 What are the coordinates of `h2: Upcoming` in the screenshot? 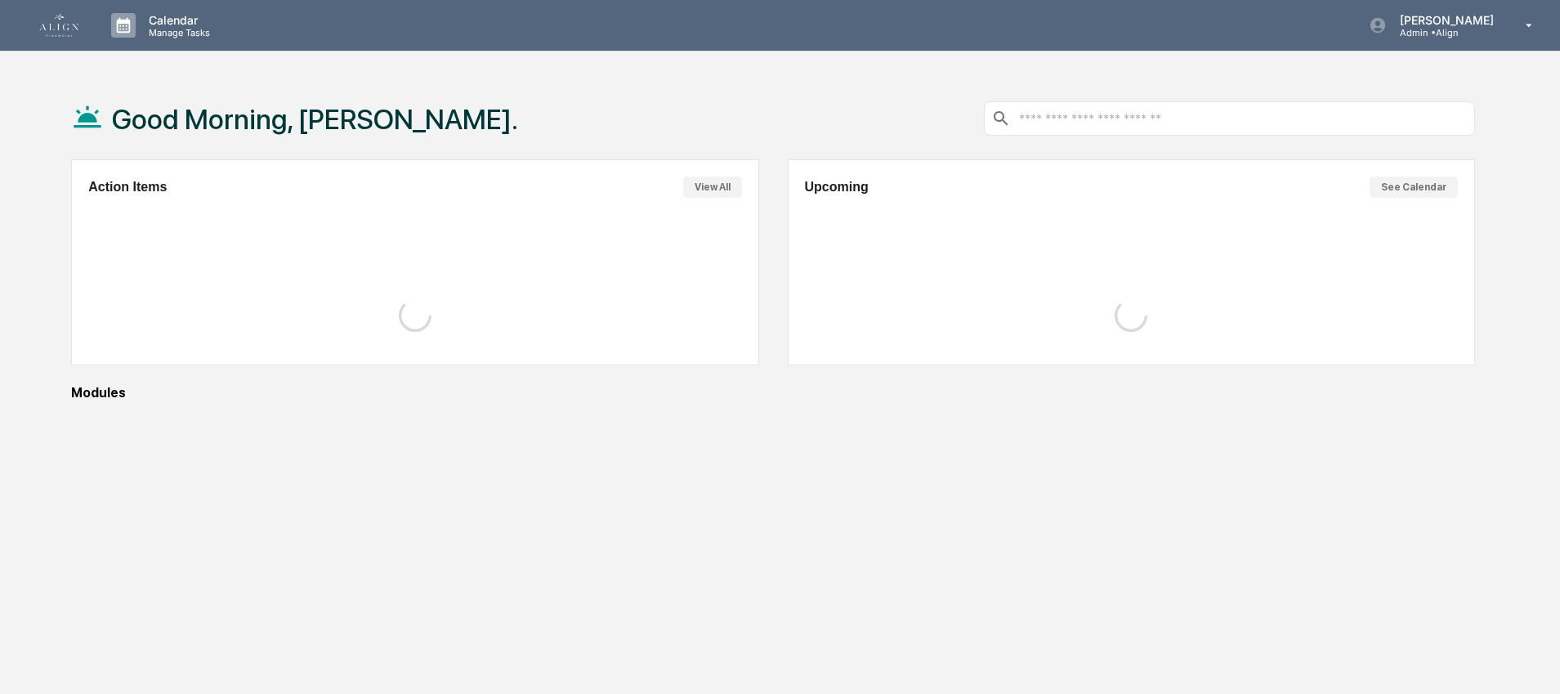 It's located at (837, 187).